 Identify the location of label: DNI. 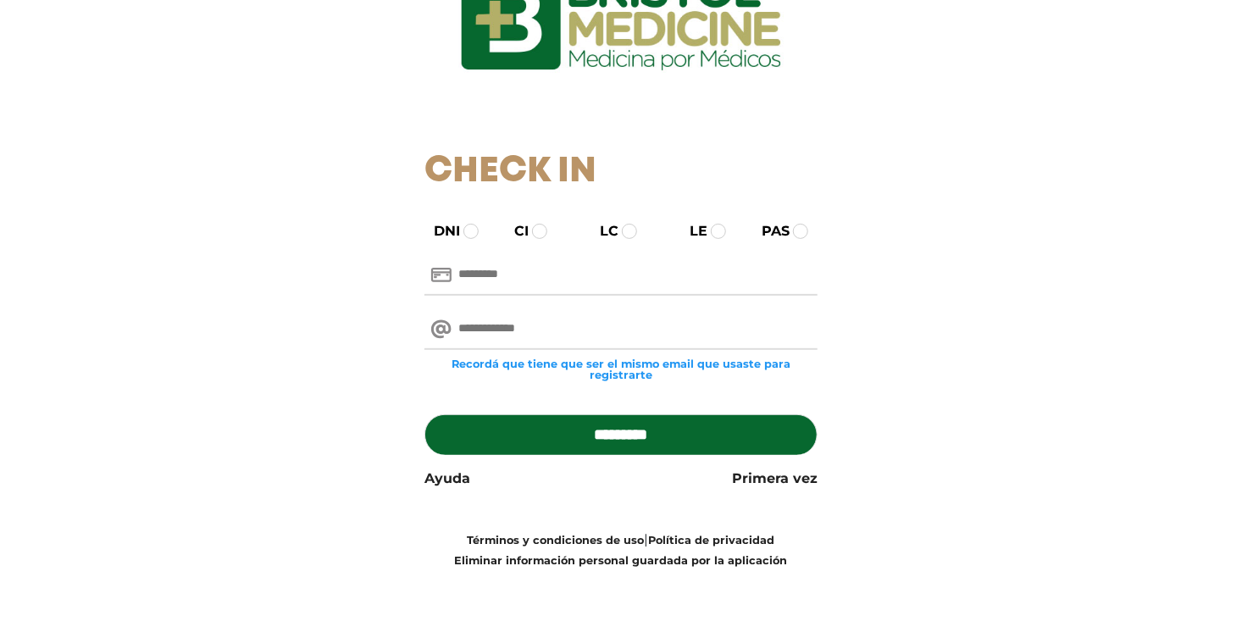
(439, 231).